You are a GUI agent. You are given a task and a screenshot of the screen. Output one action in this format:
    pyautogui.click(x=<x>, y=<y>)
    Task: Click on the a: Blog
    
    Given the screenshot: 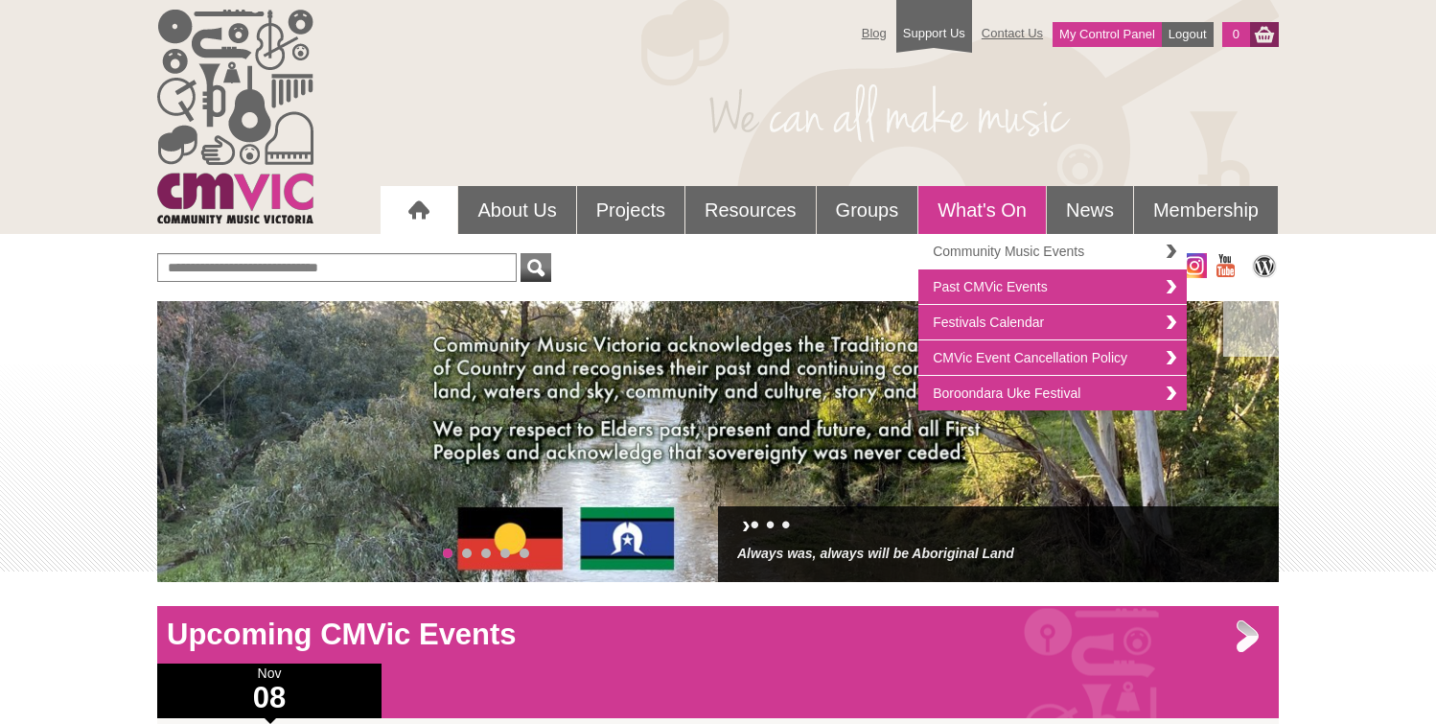 What is the action you would take?
    pyautogui.click(x=874, y=33)
    